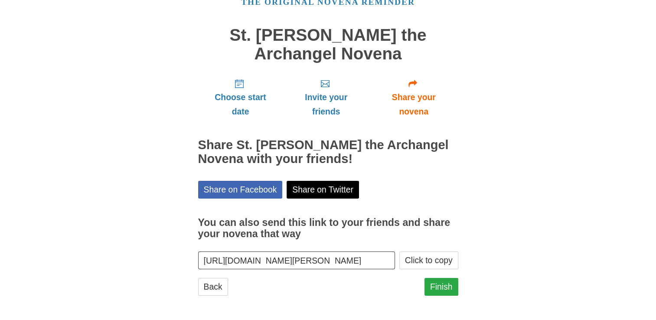 This screenshot has width=656, height=320. Describe the element at coordinates (323, 189) in the screenshot. I see `a: Share on Twitter` at that location.